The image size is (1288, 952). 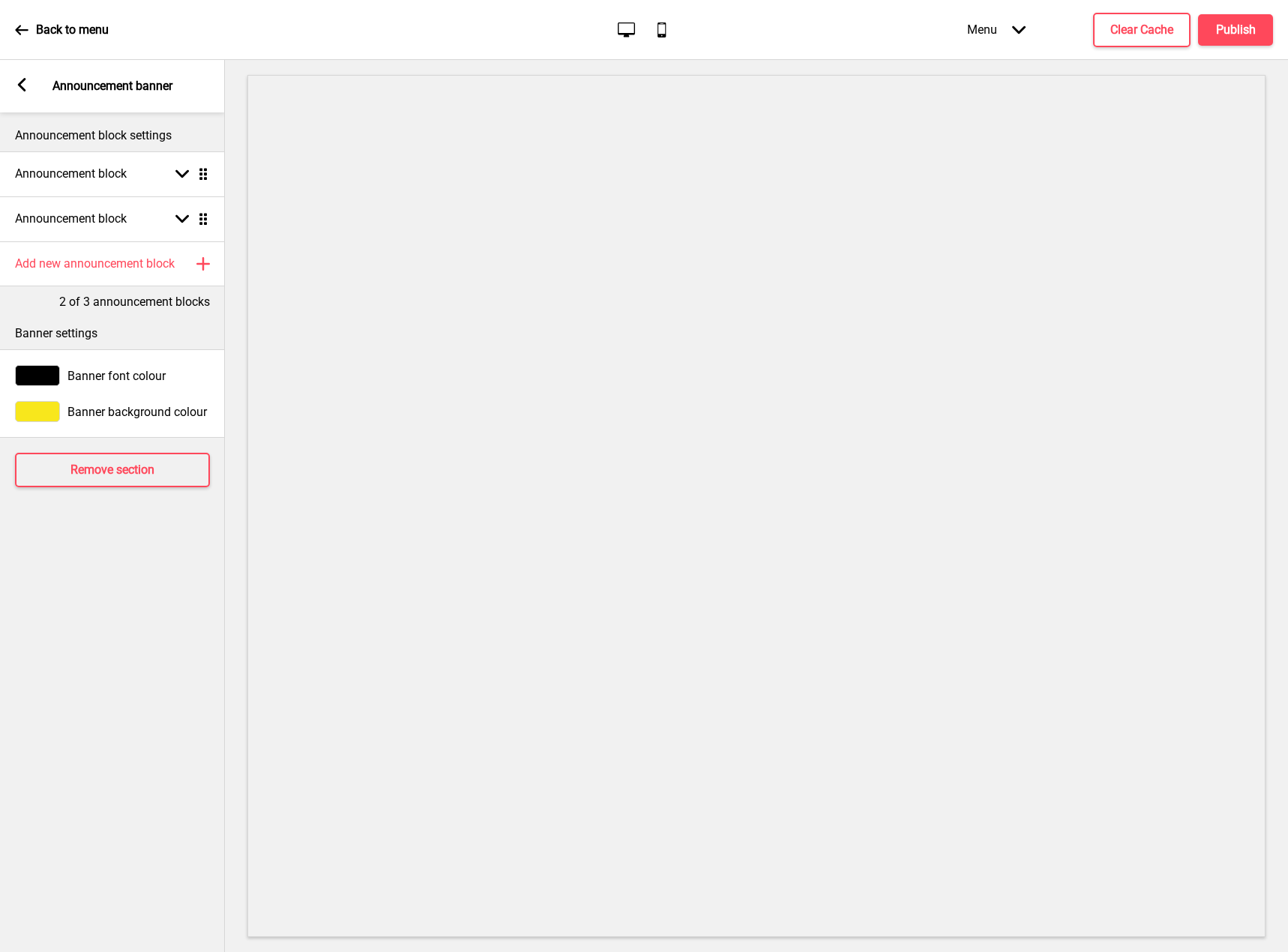 I want to click on p: Announcement banner, so click(x=112, y=86).